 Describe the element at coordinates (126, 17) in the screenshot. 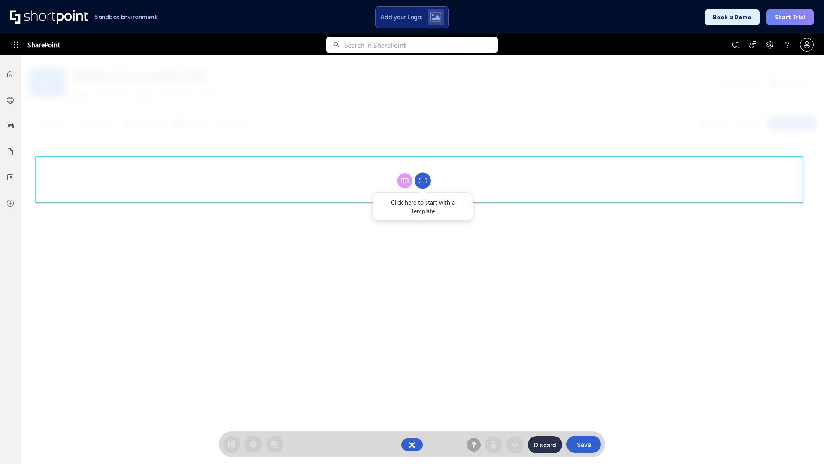

I see `h1: Sandbox Environment` at that location.